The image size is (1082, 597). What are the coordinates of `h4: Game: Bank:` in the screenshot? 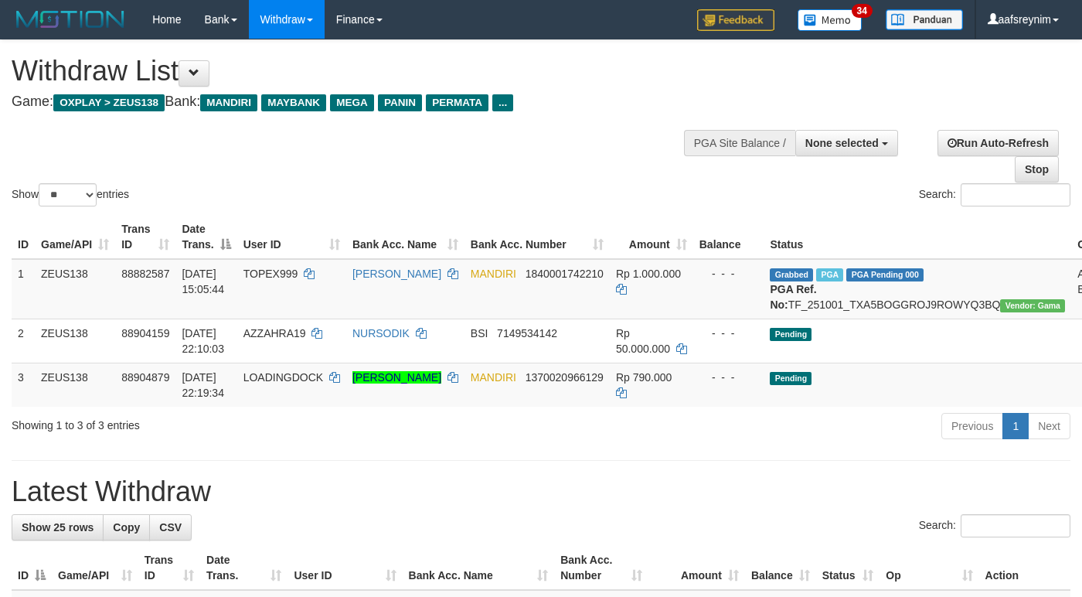 It's located at (359, 102).